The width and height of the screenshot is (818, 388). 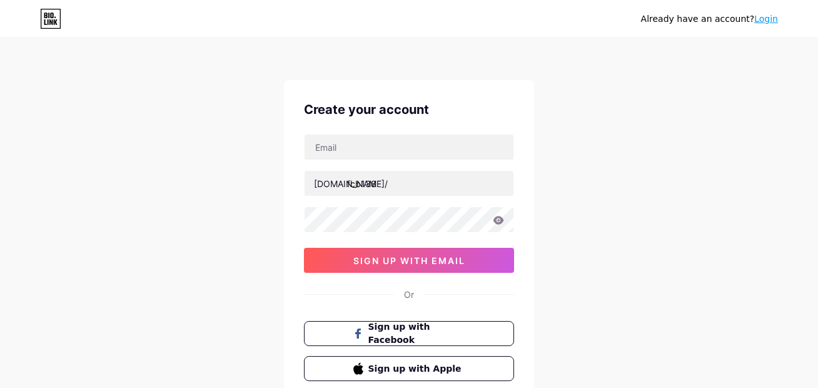 What do you see at coordinates (766, 19) in the screenshot?
I see `a: Login` at bounding box center [766, 19].